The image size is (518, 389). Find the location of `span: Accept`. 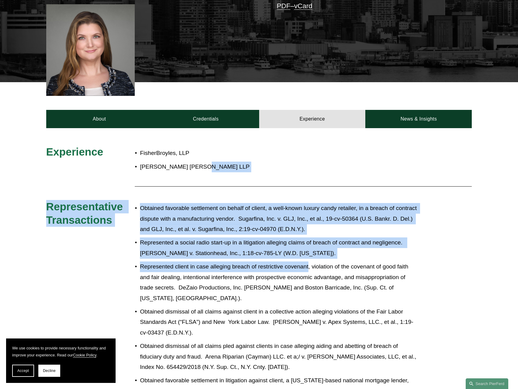

span: Accept is located at coordinates (23, 370).